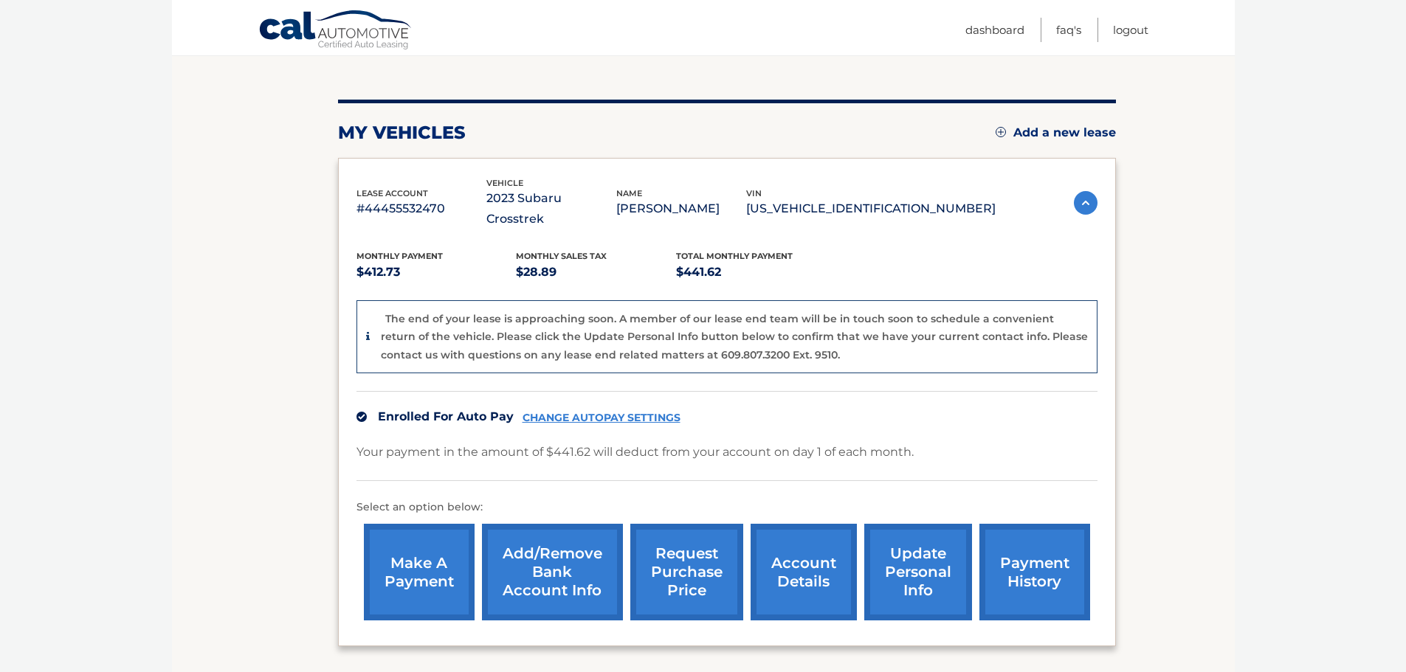 This screenshot has width=1406, height=672. What do you see at coordinates (1055, 133) in the screenshot?
I see `a: Add a new lease` at bounding box center [1055, 133].